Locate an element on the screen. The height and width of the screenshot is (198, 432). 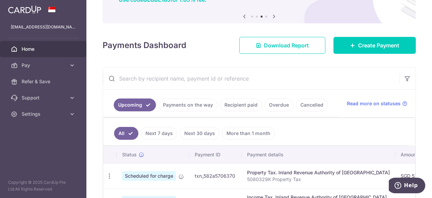
a: Overdue is located at coordinates (279, 105).